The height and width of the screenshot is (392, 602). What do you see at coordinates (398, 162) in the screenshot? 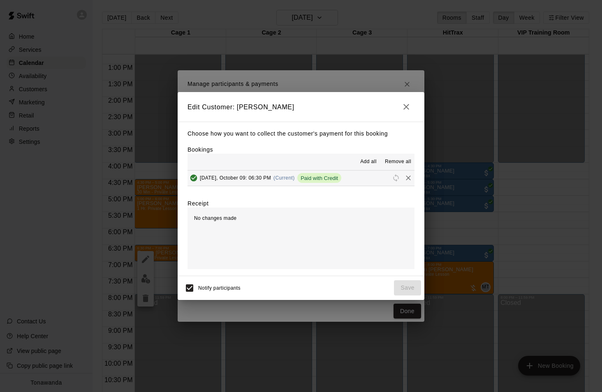
I see `button: Remove all` at bounding box center [398, 162].